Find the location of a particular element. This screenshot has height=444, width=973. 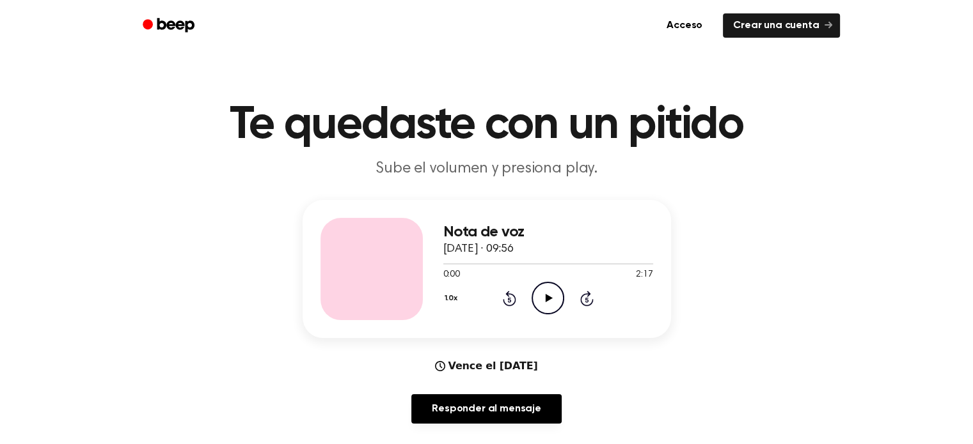

font: 1.0x is located at coordinates (451, 299).